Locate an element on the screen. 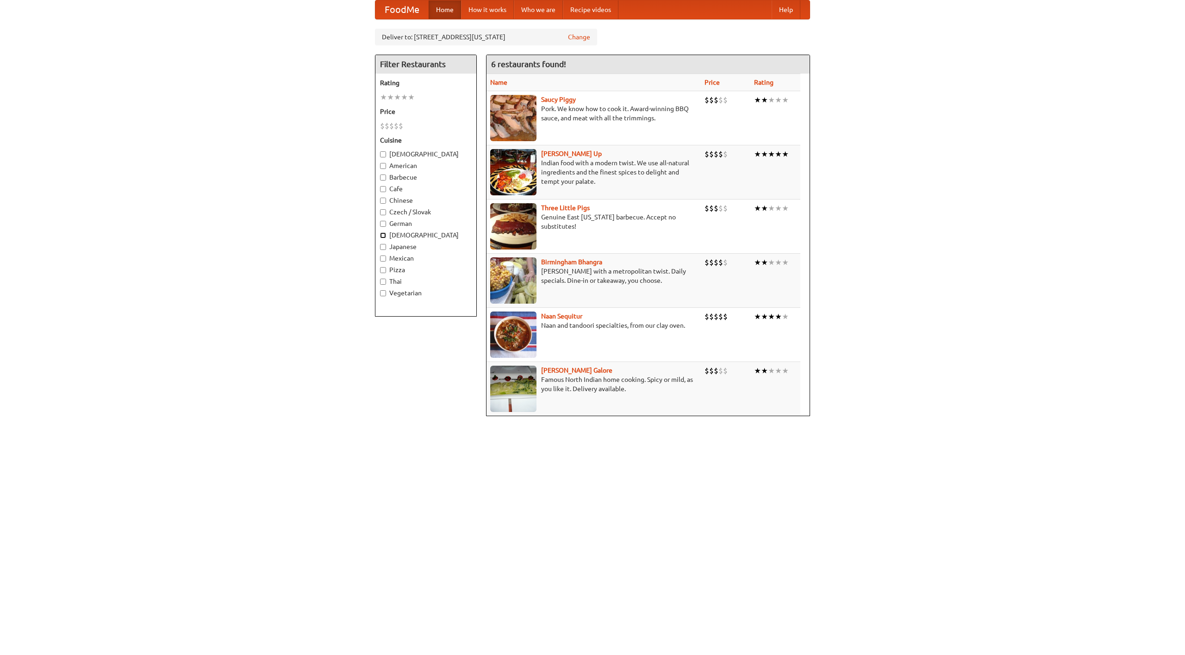 The height and width of the screenshot is (655, 1185). p: Indian food with a modern twist. We use all-natural ingredients and the finest spices to delight ... is located at coordinates (593, 172).